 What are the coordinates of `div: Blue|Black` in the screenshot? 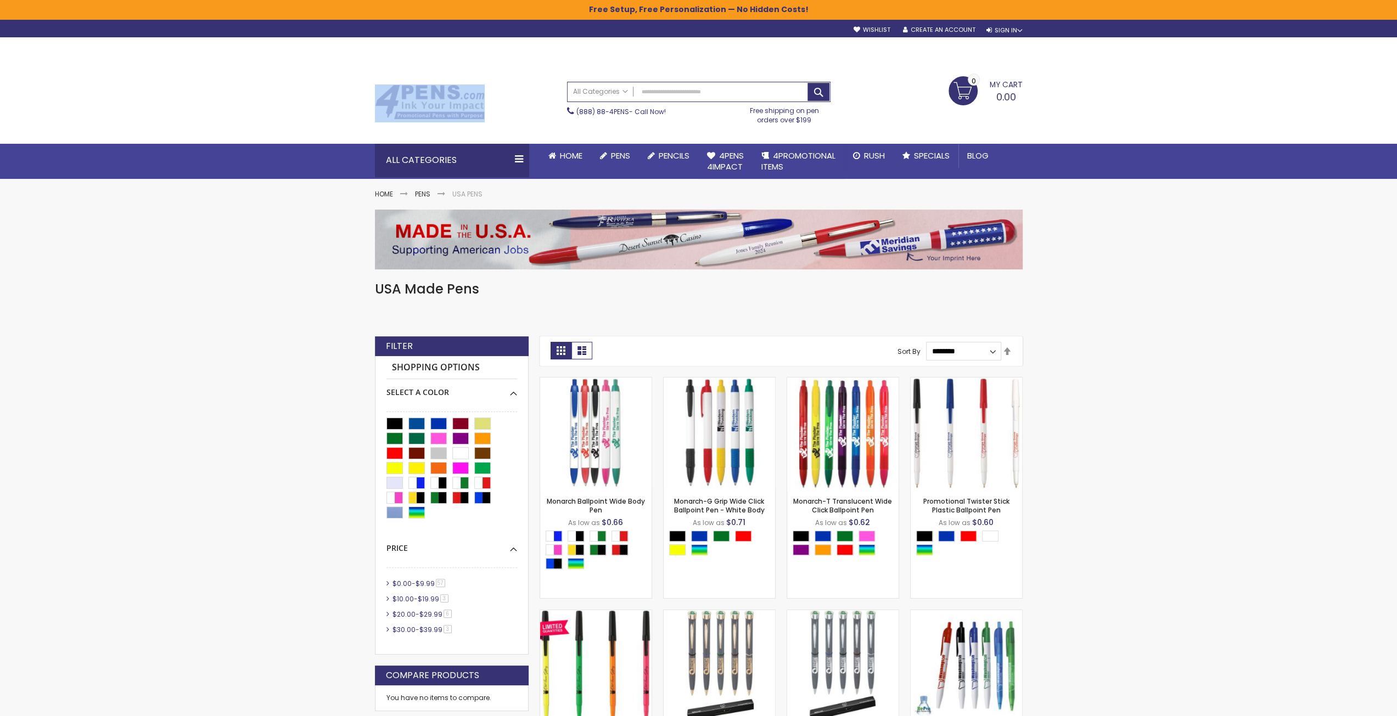 It's located at (554, 564).